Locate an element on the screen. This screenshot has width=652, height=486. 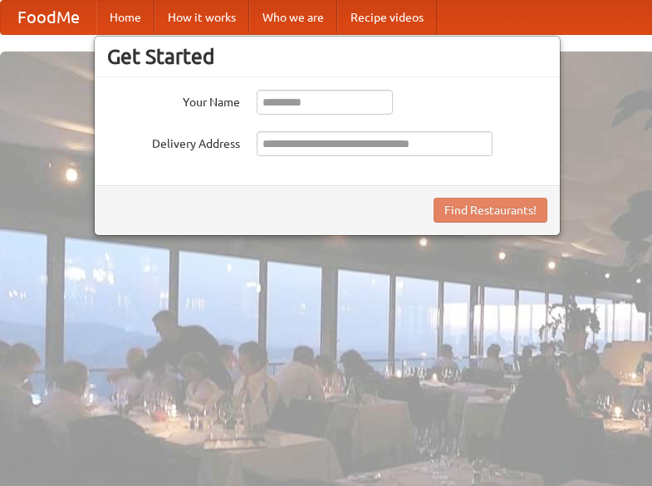
a: Who we are is located at coordinates (293, 17).